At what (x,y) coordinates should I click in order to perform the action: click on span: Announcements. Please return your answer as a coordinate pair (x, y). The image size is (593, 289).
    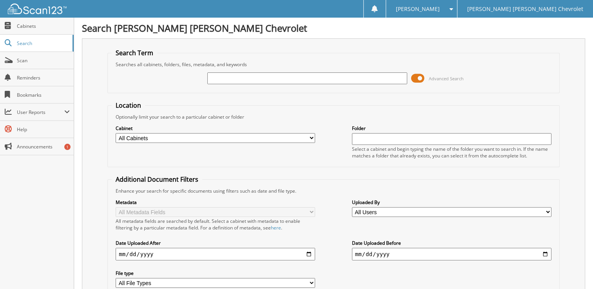
    Looking at the image, I should click on (43, 147).